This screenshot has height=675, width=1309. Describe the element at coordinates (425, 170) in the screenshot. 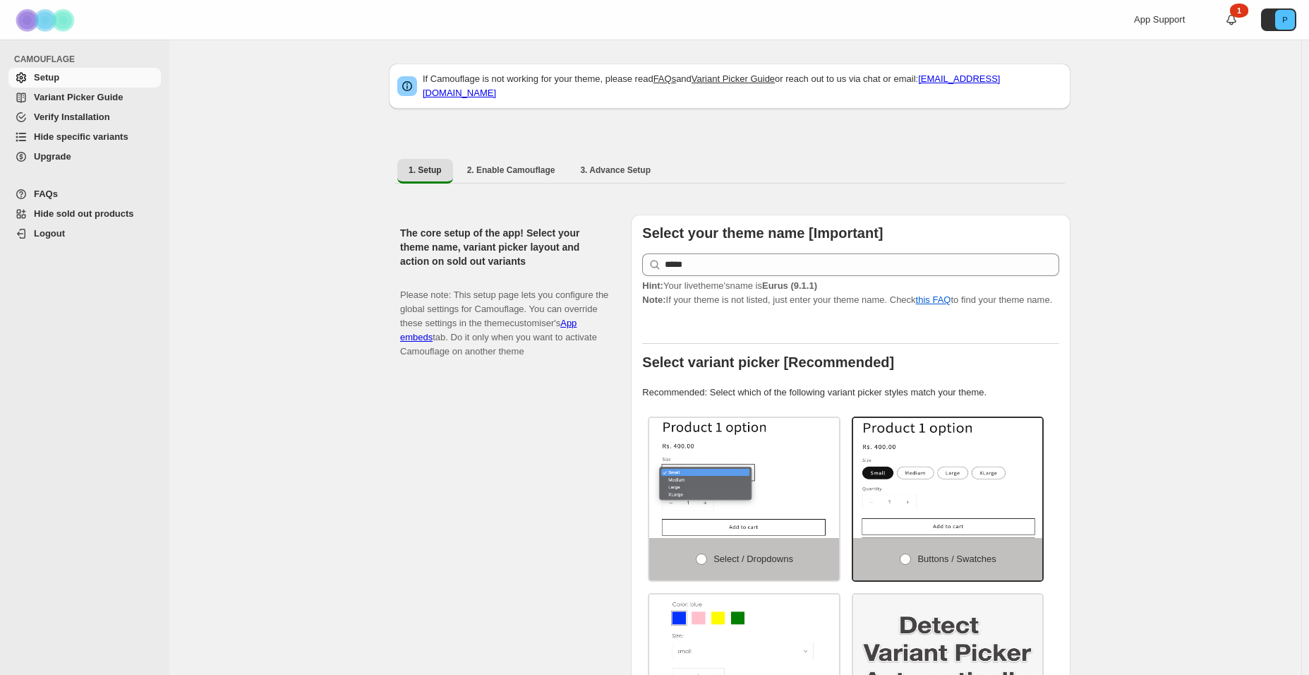

I see `span: 1. Setup` at that location.